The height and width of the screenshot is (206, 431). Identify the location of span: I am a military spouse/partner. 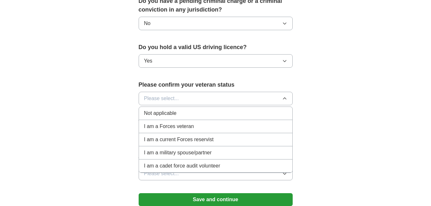
(178, 153).